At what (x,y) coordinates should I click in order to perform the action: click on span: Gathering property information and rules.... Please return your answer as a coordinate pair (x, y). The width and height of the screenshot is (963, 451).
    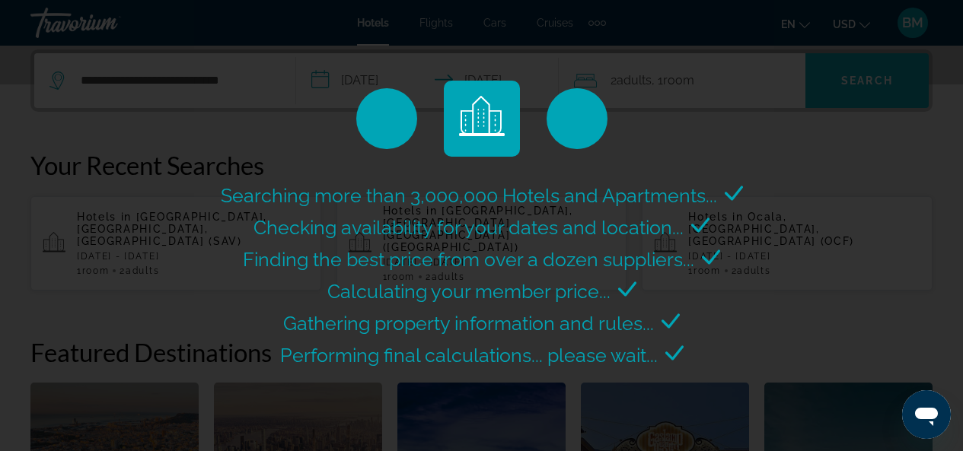
    Looking at the image, I should click on (468, 324).